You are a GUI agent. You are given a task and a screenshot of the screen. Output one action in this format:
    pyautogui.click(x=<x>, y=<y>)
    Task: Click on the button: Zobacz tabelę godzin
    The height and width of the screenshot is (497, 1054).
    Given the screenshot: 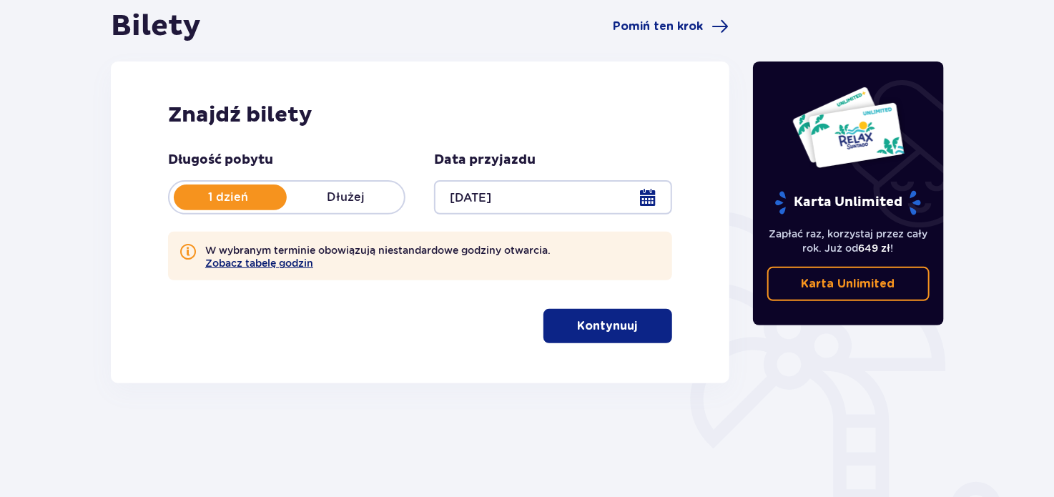 What is the action you would take?
    pyautogui.click(x=259, y=263)
    